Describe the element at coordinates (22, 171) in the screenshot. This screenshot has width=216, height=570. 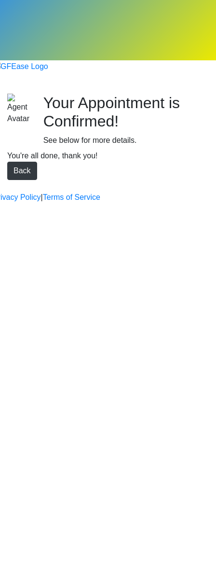
I see `button: Back` at that location.